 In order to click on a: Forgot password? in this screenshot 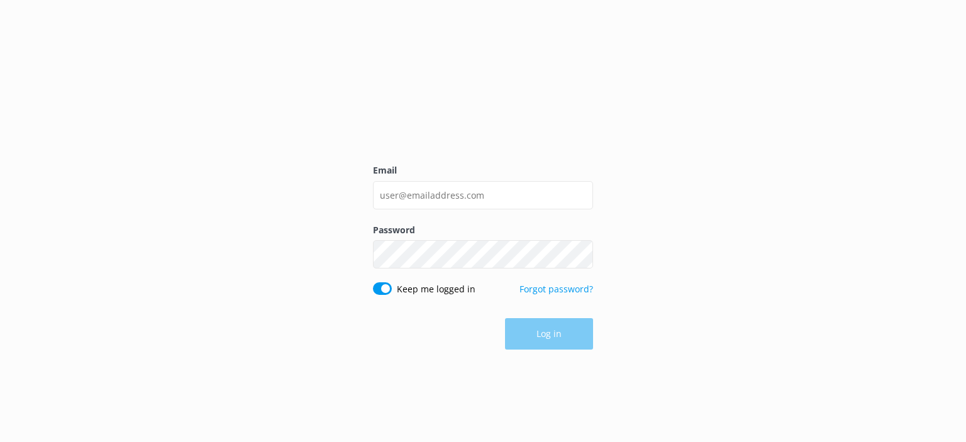, I will do `click(556, 289)`.